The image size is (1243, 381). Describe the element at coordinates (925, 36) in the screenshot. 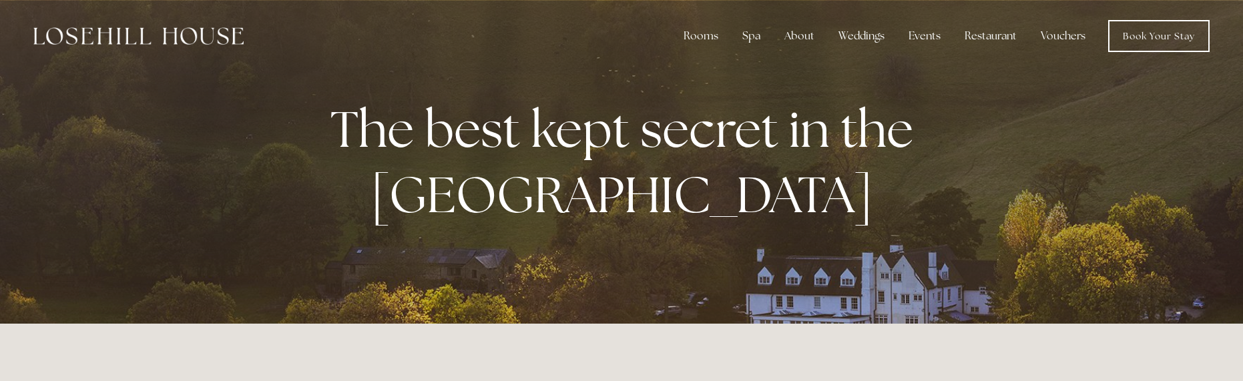

I see `div: Events` at that location.